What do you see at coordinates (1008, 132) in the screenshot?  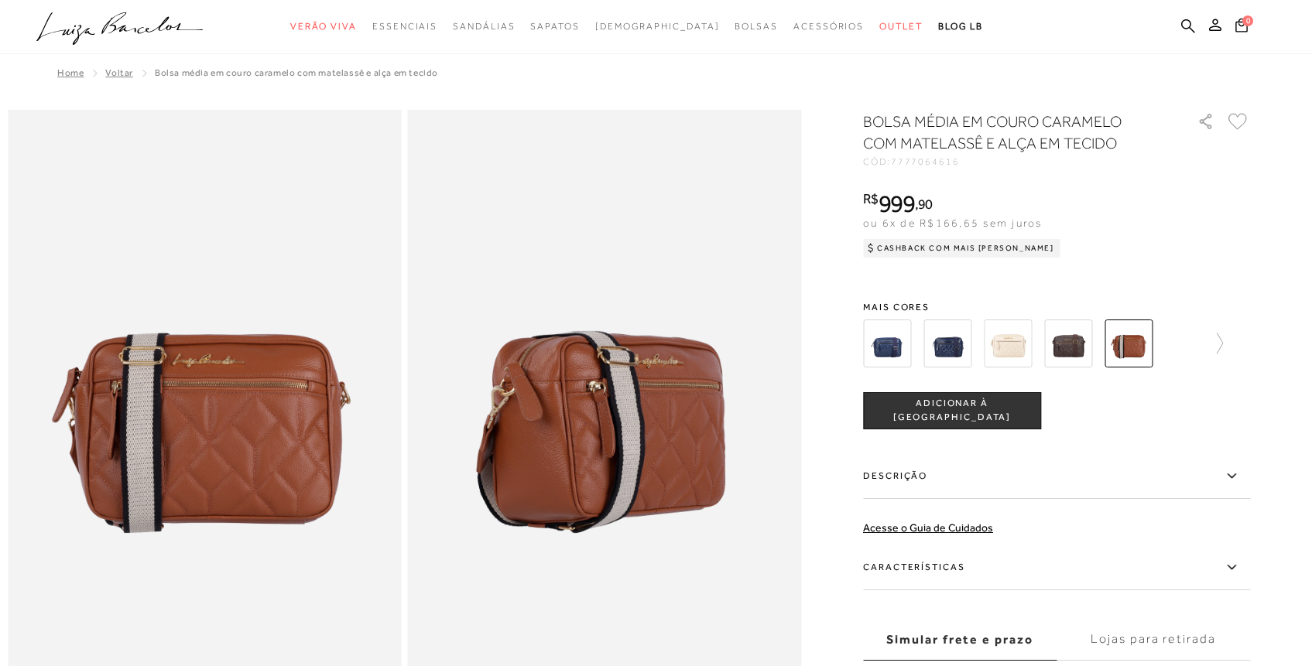 I see `h1: BOLSA MÉDIA EM COURO CARAMELO COM MATELASSÊ E ALÇA EM TECIDO` at bounding box center [1008, 132].